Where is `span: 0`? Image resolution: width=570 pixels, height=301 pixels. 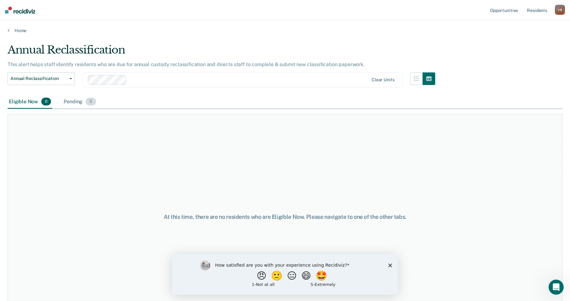
span: 0 is located at coordinates (46, 102).